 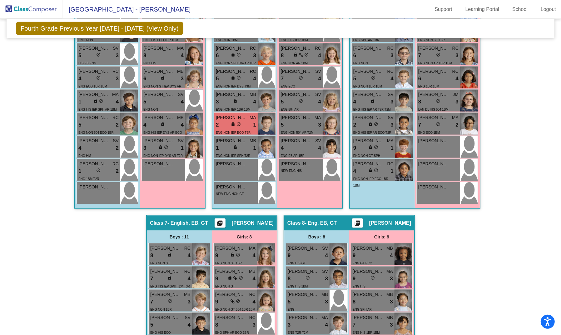 I want to click on span: ENG NON GT, so click(x=225, y=286).